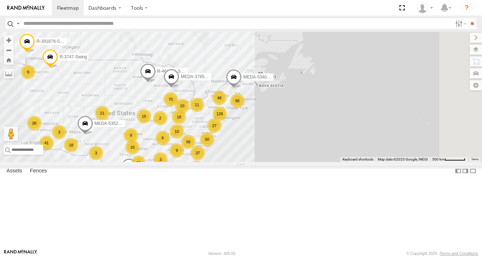  I want to click on div: 2, so click(160, 118).